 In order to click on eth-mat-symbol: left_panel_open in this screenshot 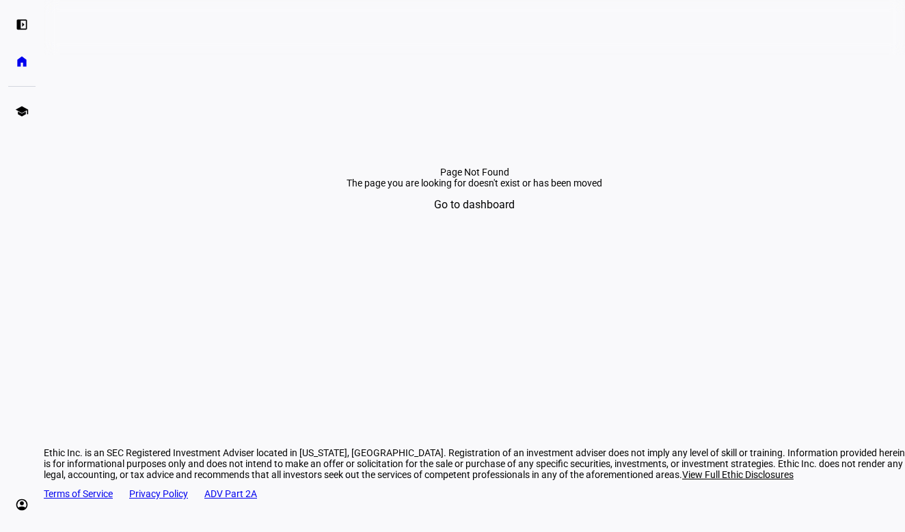, I will do `click(22, 25)`.